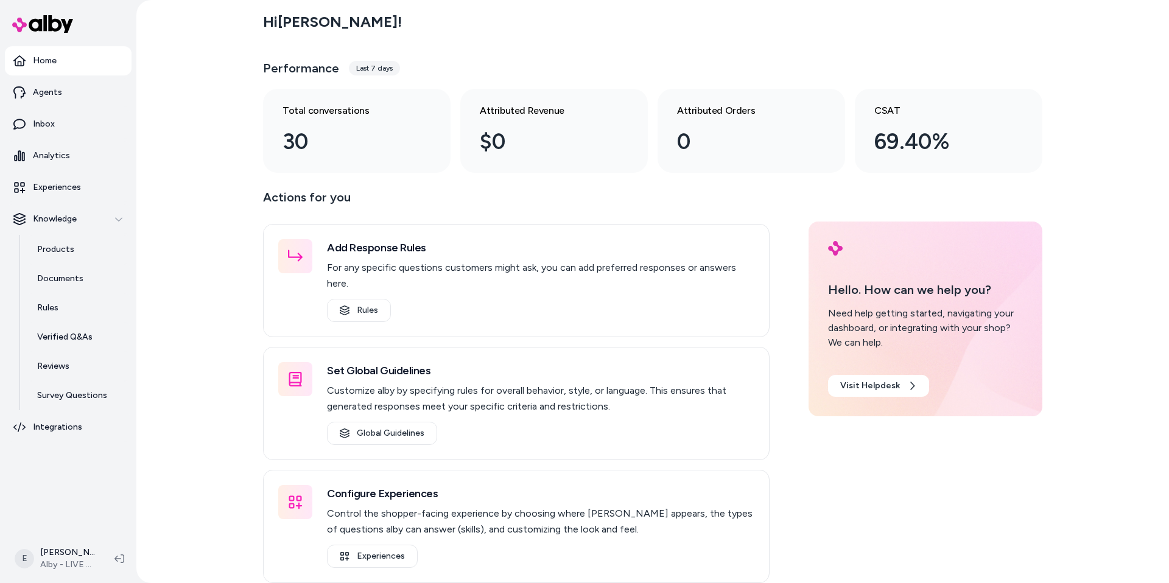 The image size is (1169, 583). Describe the element at coordinates (301, 68) in the screenshot. I see `h3: Performance` at that location.